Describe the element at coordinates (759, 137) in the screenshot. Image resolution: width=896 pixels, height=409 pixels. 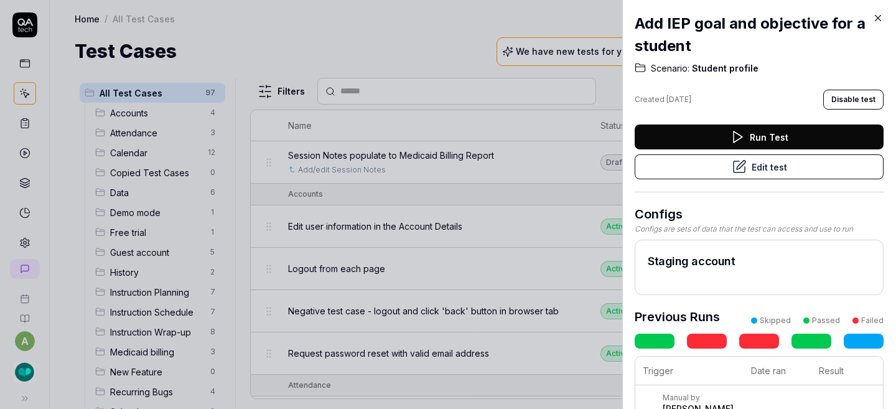
I see `button: Run Test` at that location.